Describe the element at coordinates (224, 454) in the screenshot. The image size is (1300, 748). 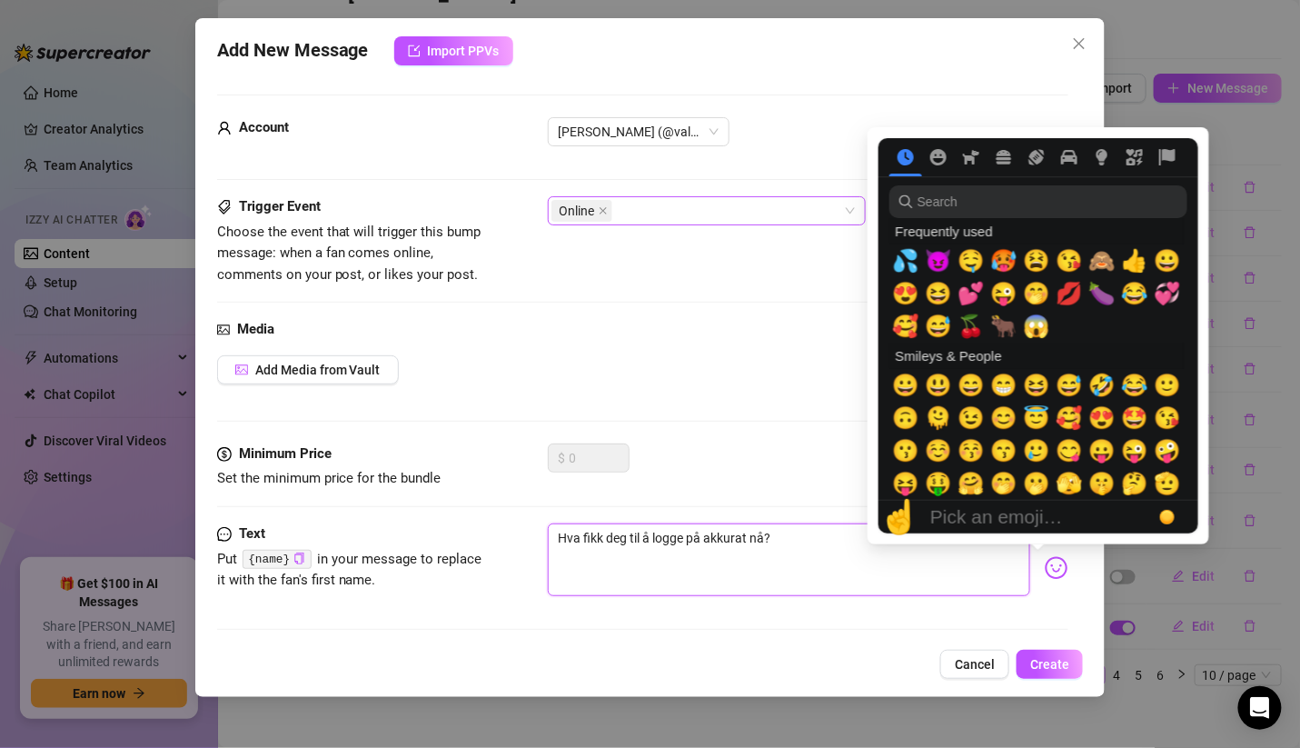
I see `span: dollar` at that location.